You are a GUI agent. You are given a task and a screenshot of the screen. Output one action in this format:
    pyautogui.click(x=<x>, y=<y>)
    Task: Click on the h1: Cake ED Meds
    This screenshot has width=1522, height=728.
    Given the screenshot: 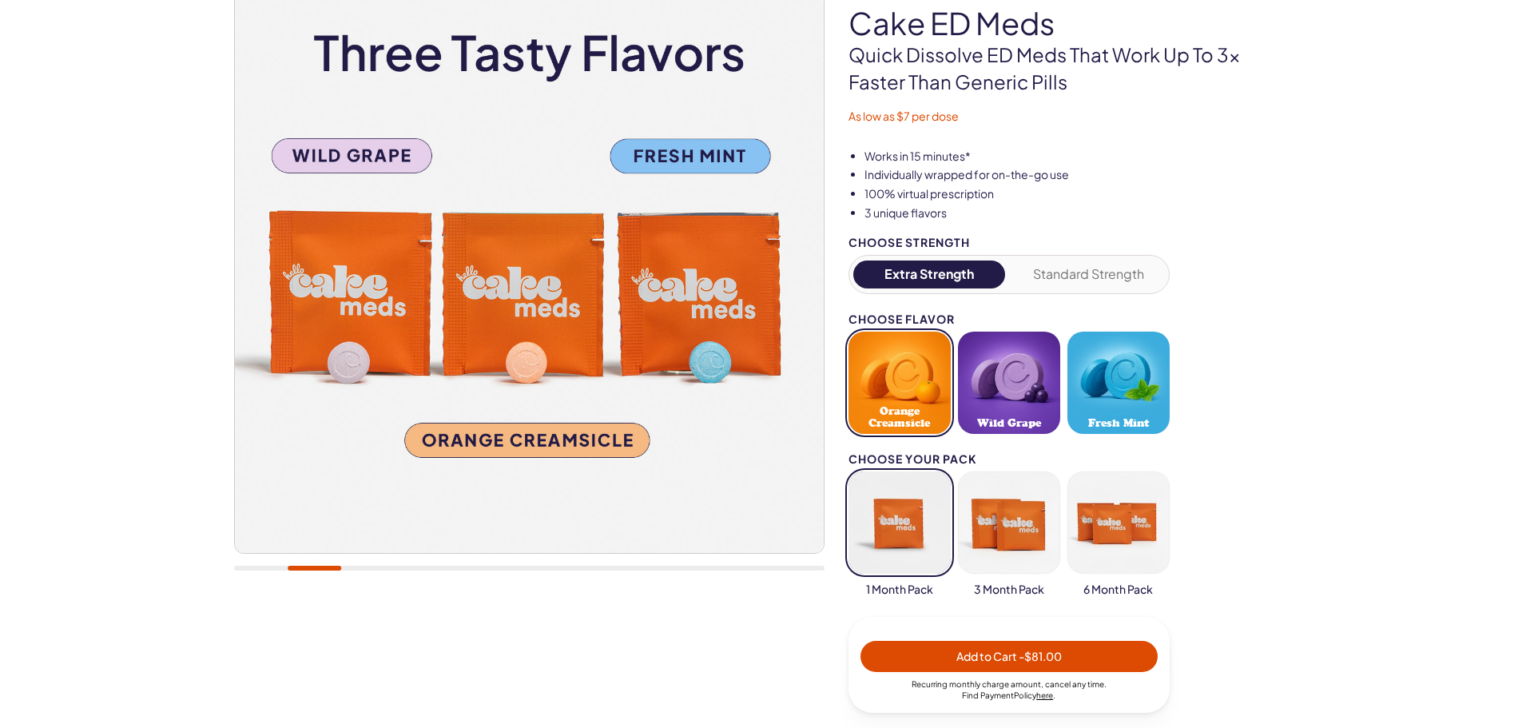 What is the action you would take?
    pyautogui.click(x=1068, y=23)
    